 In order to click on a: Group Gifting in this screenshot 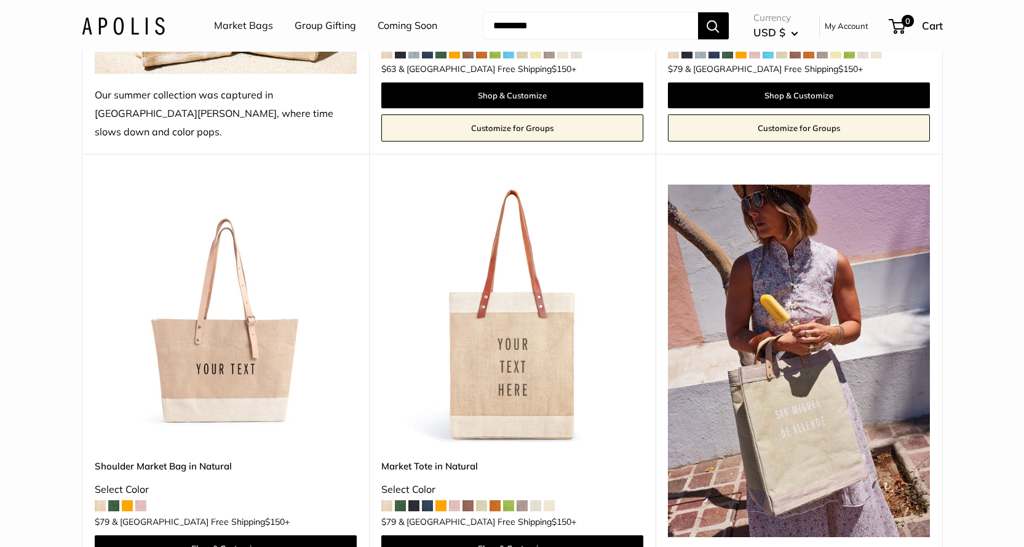, I will do `click(325, 26)`.